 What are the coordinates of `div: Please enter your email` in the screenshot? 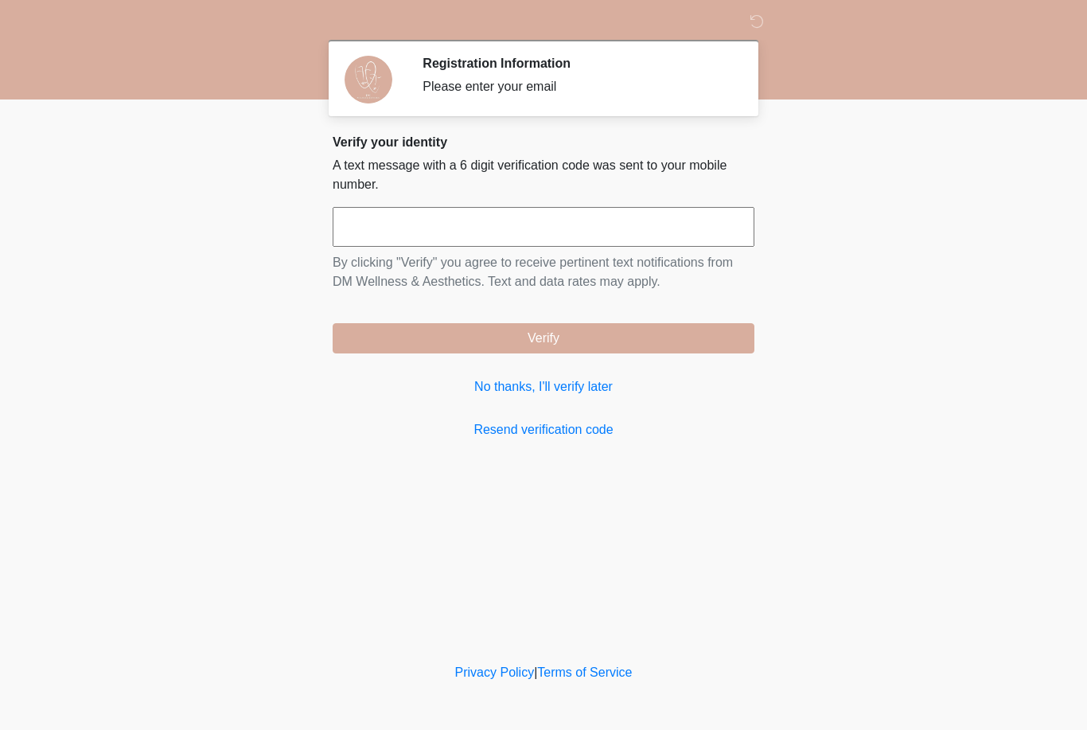 It's located at (576, 87).